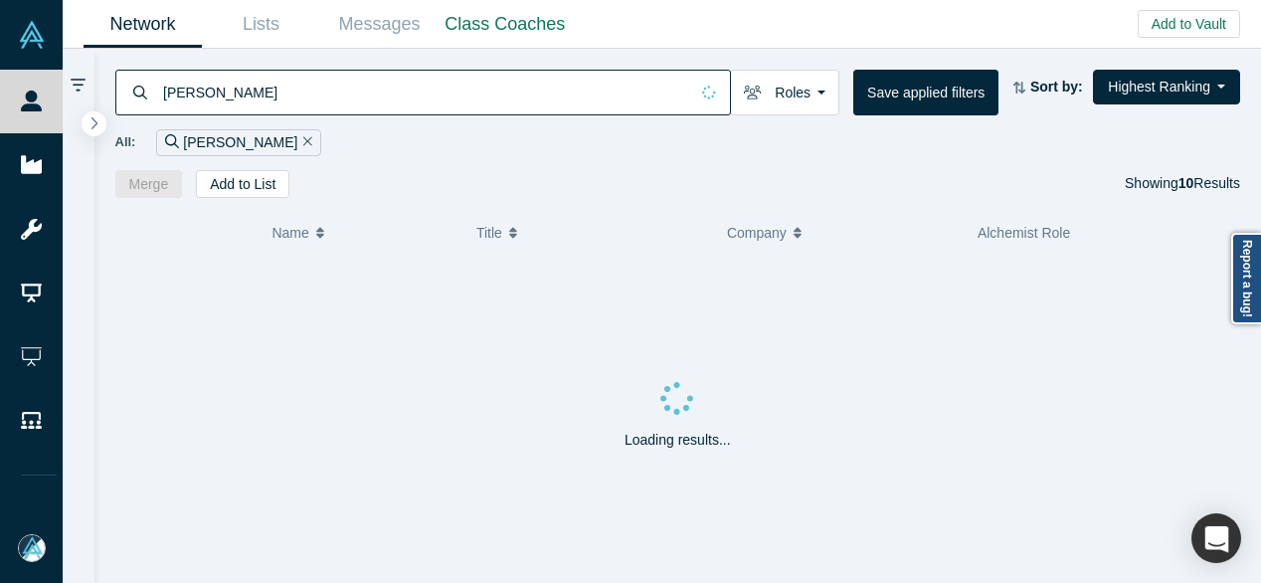 This screenshot has height=583, width=1261. What do you see at coordinates (142, 24) in the screenshot?
I see `a: Network` at bounding box center [142, 24].